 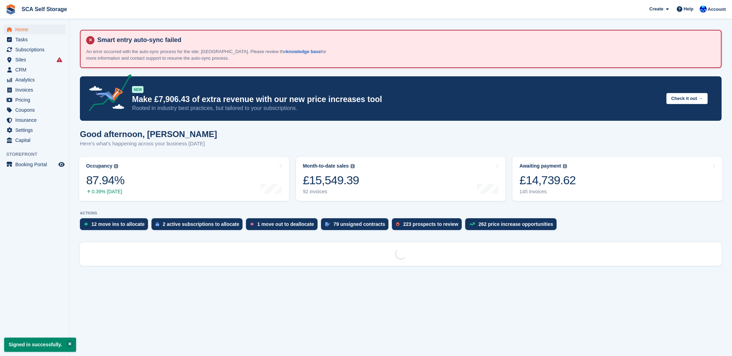 I want to click on a: 223 prospects to review, so click(x=428, y=226).